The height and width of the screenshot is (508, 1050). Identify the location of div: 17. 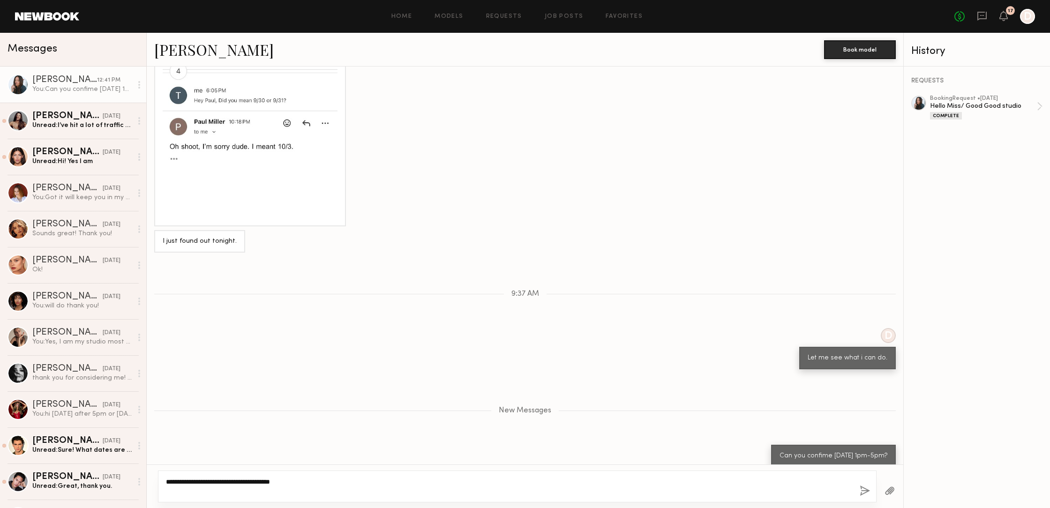
(1011, 11).